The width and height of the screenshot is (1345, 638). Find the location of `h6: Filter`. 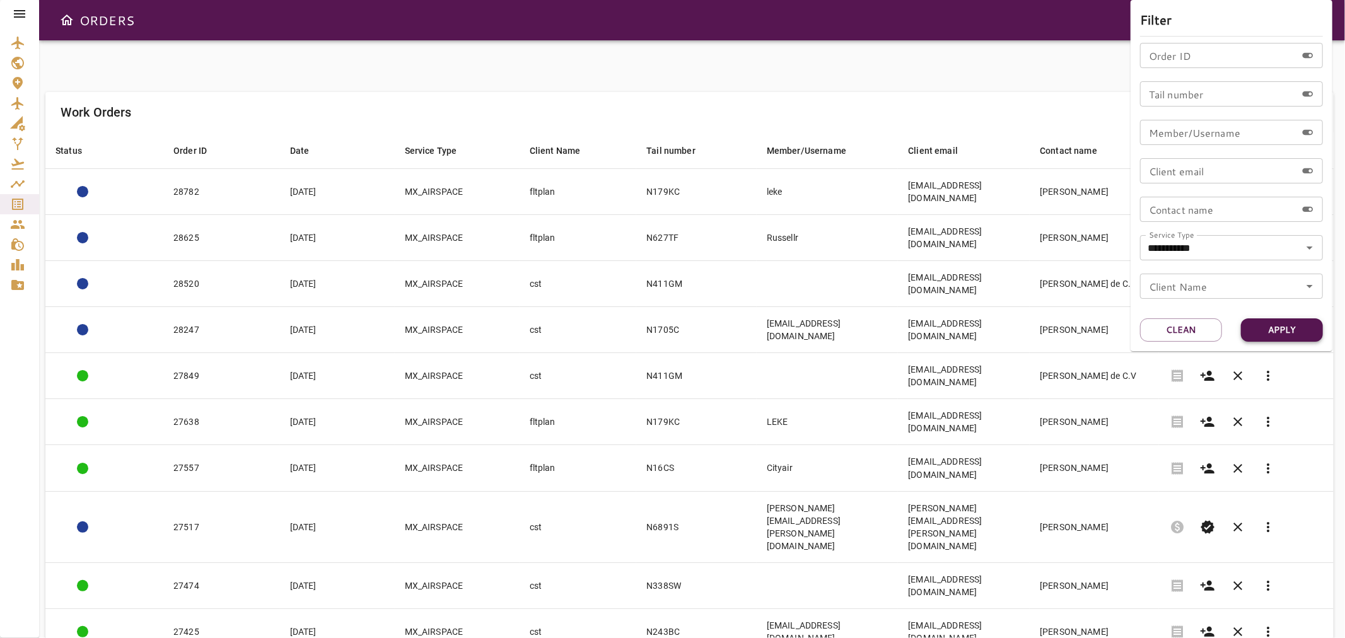

h6: Filter is located at coordinates (1231, 20).